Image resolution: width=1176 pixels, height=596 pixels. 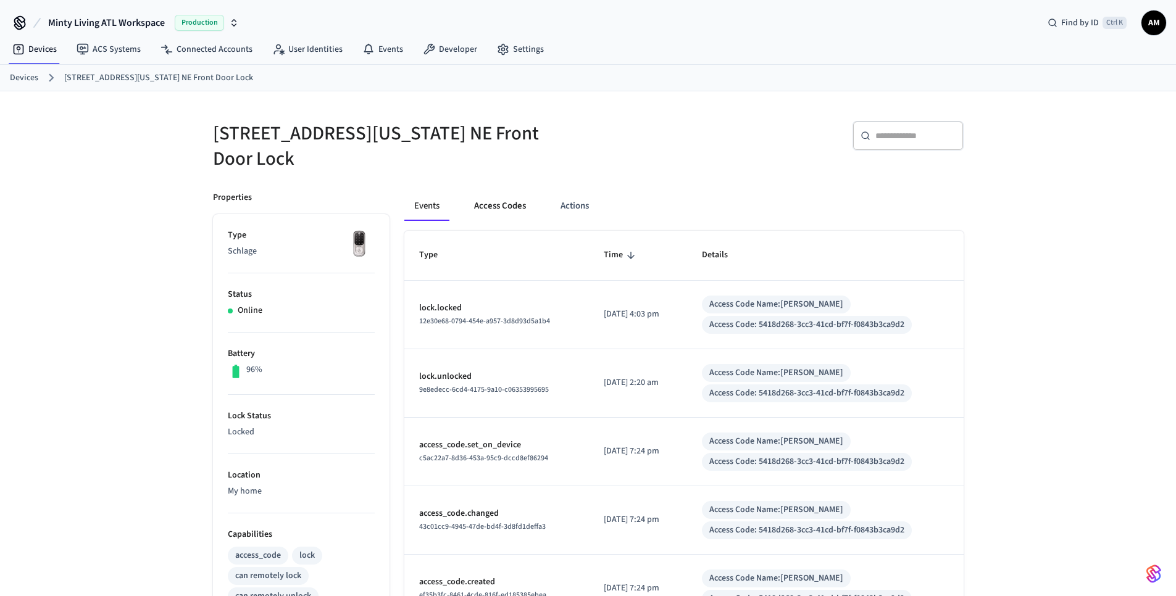 What do you see at coordinates (497, 445) in the screenshot?
I see `p: access_code.set_on_device` at bounding box center [497, 445].